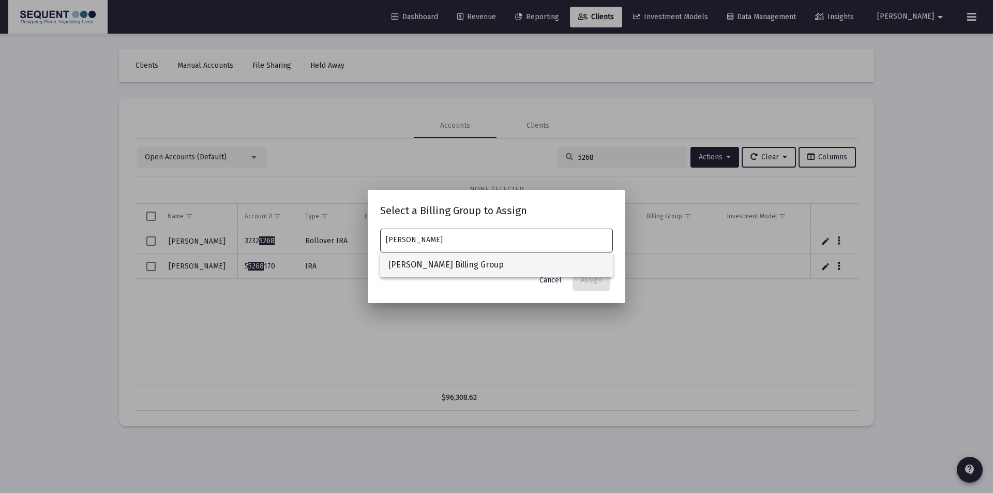  Describe the element at coordinates (591, 280) in the screenshot. I see `span: Assign` at that location.